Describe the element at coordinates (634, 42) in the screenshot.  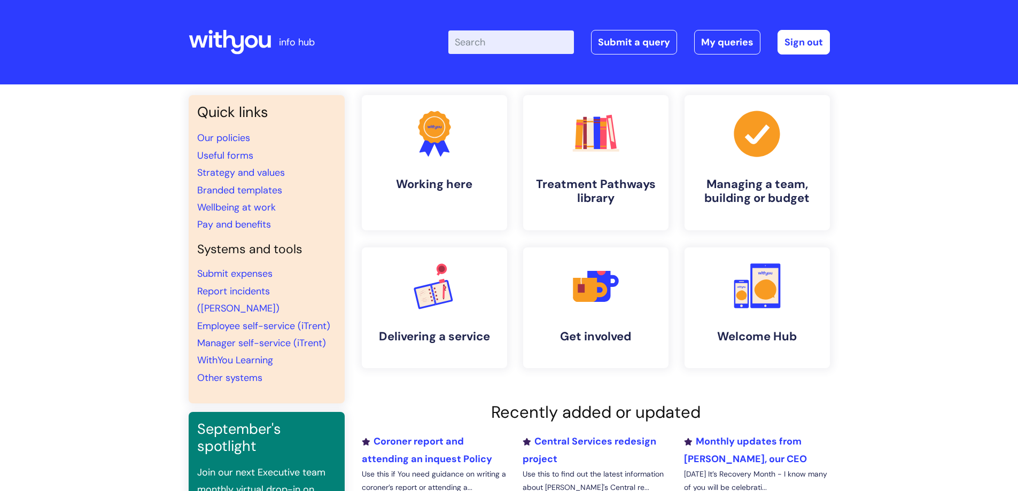
I see `a: Submit a query` at that location.